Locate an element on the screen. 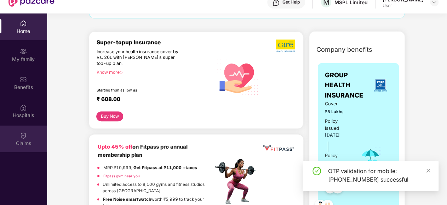  img: svg+xml;base64,PHN2ZyBpZD0iQmVuZWZpdHMiIHhtbG5zPSJodHRwOi8vd3d3LnczLm9yZy8yMDAwL3N2ZyIgd2lkdGg9Ij... is located at coordinates (23, 79).